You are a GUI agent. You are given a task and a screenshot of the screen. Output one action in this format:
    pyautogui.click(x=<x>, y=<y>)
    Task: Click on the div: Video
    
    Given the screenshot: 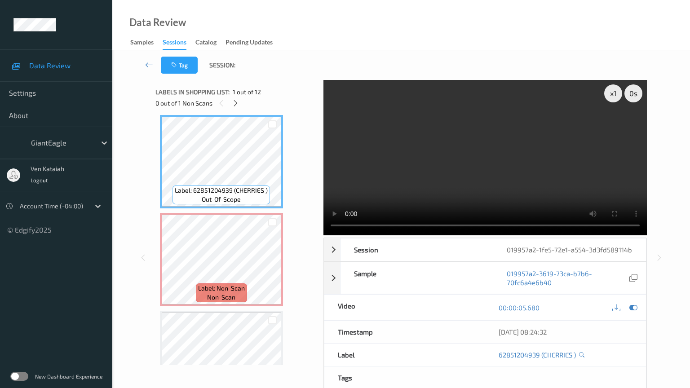 What is the action you would take?
    pyautogui.click(x=405, y=307)
    